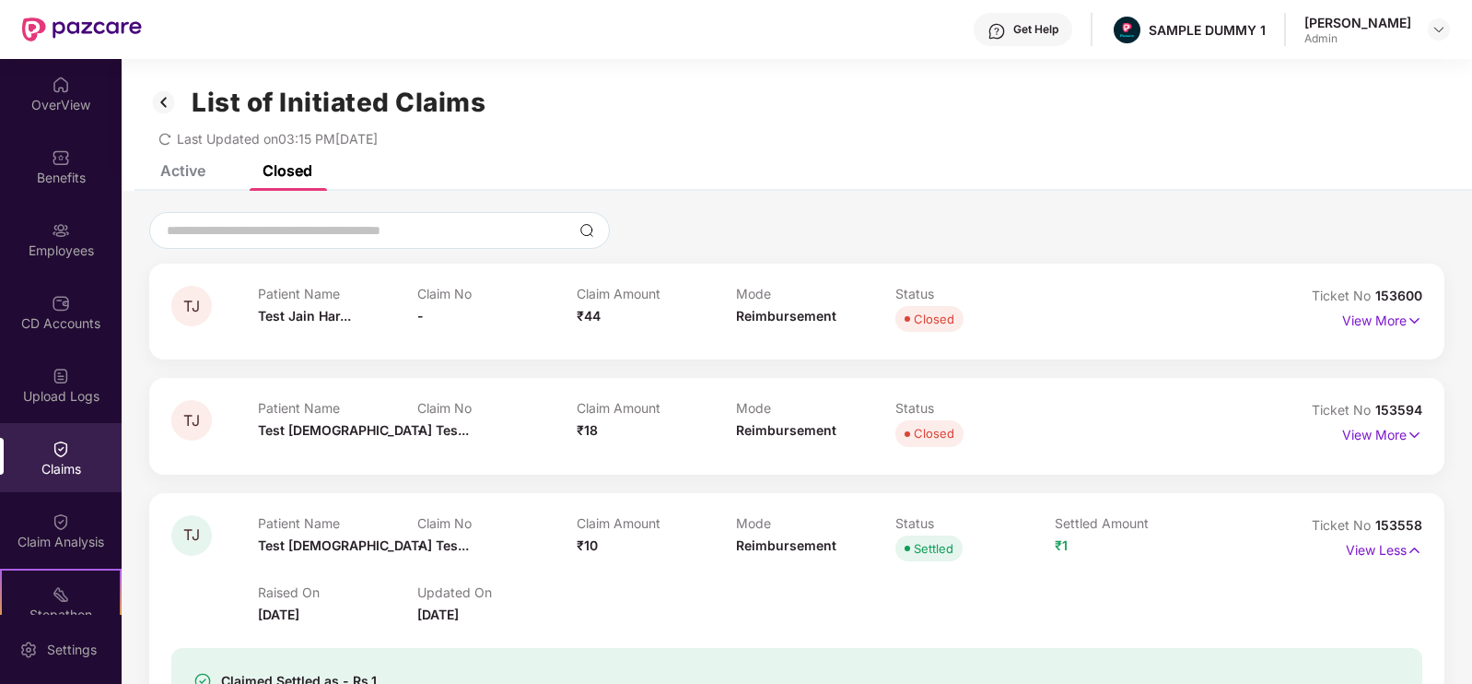  I want to click on p: Raised On, so click(337, 591).